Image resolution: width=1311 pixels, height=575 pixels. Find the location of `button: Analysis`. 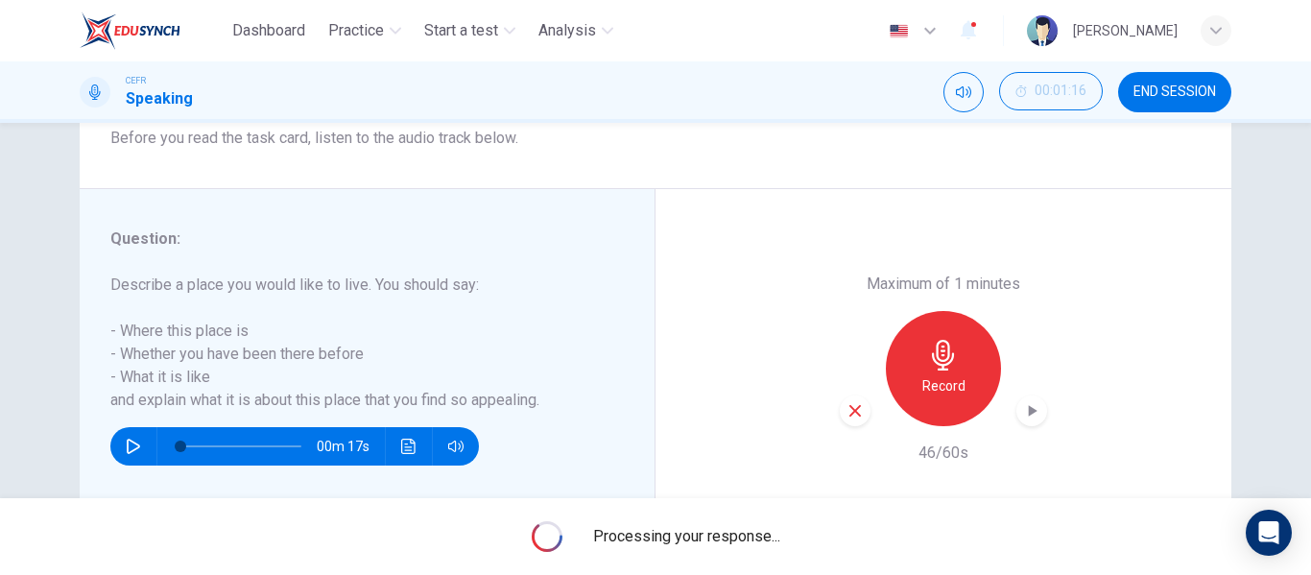

button: Analysis is located at coordinates (576, 31).